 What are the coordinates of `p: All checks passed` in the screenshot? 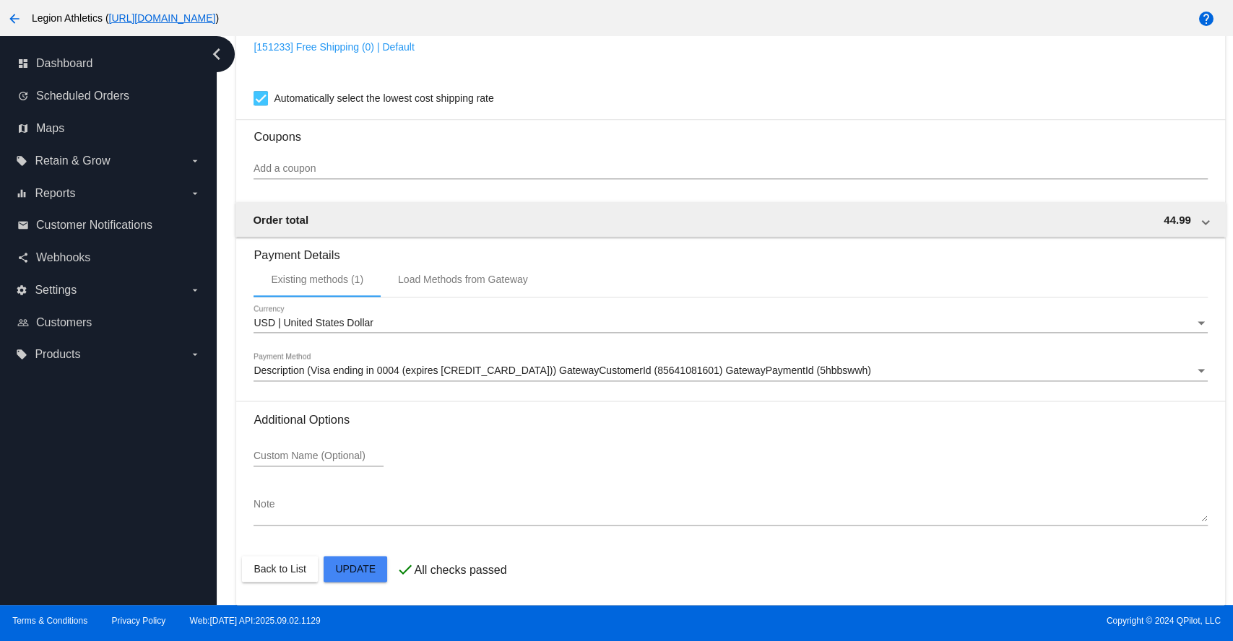 It's located at (460, 571).